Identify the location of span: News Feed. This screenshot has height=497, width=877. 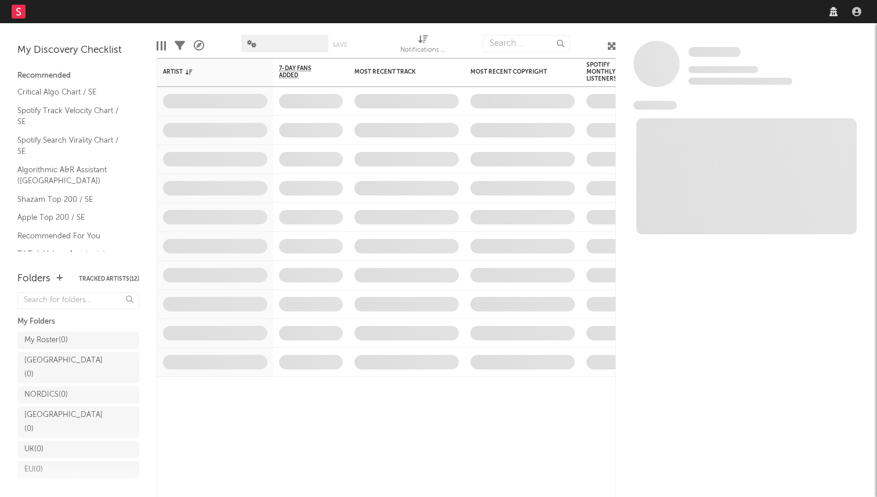
(655, 105).